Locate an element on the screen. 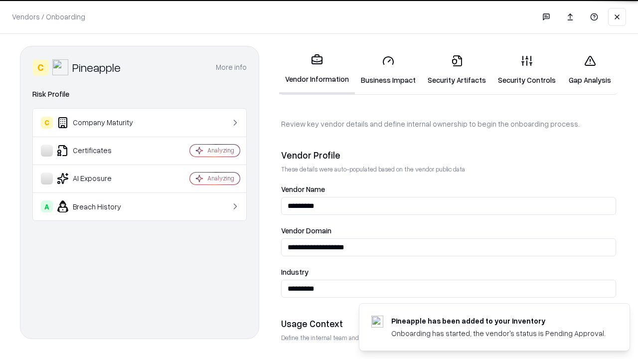 This screenshot has height=359, width=638. div: Pineapple is located at coordinates (96, 67).